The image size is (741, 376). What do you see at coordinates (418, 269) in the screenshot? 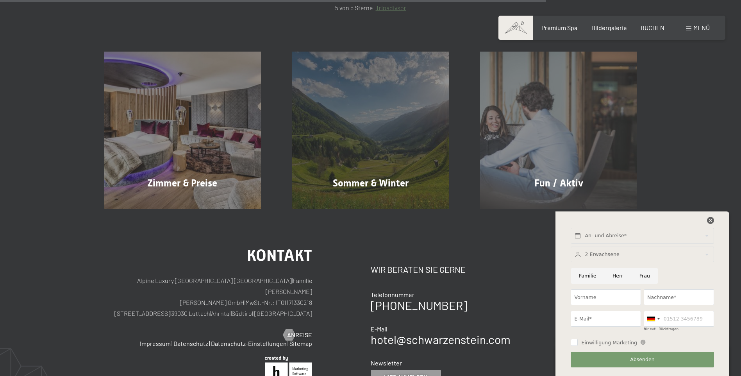
I see `span: Wir beraten Sie gerne` at bounding box center [418, 269].